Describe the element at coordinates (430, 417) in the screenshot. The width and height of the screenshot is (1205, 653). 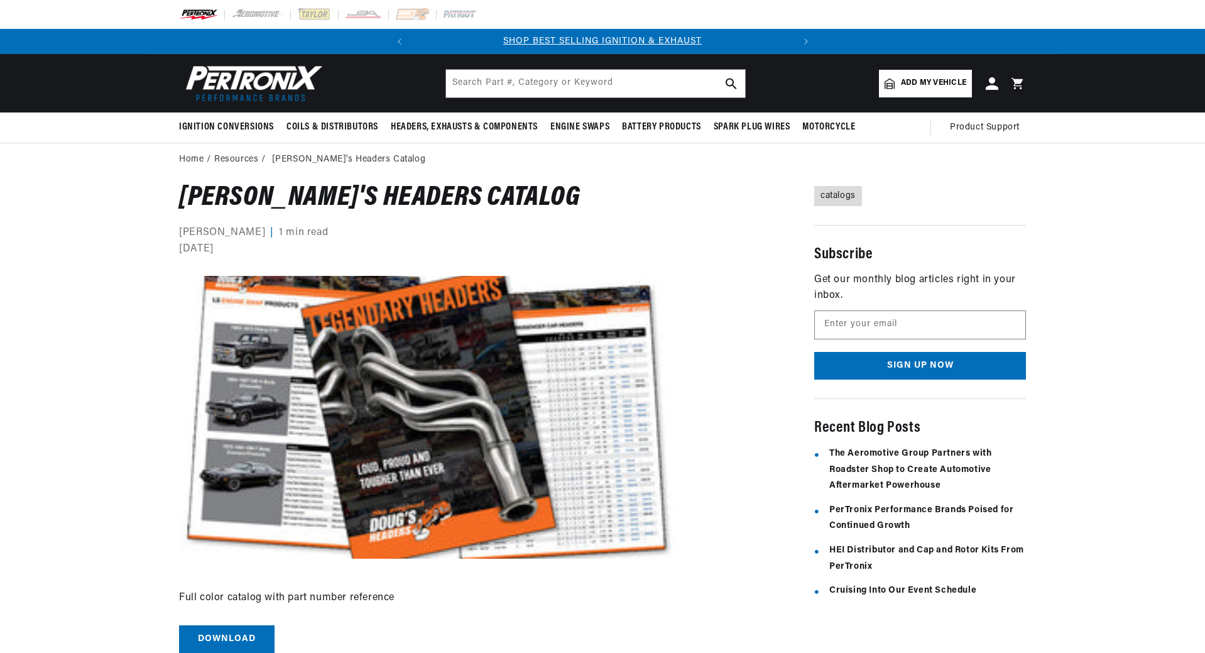
I see `img: Doug's Headers Catalog` at that location.